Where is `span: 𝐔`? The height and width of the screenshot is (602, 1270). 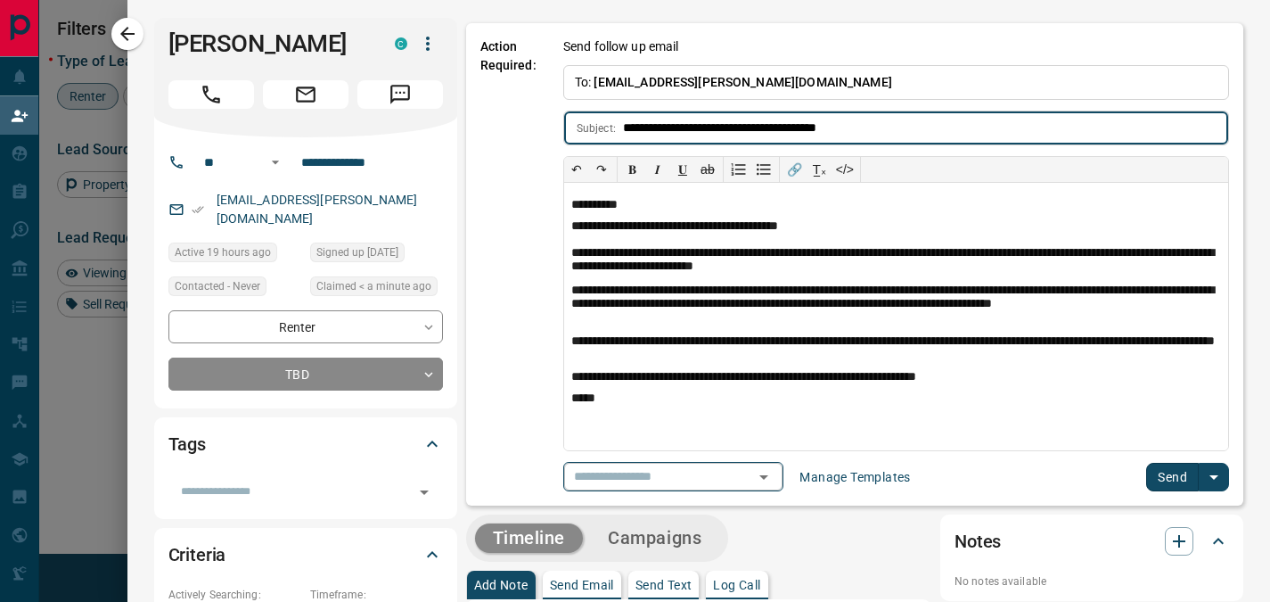
span: 𝐔 is located at coordinates (683, 169).